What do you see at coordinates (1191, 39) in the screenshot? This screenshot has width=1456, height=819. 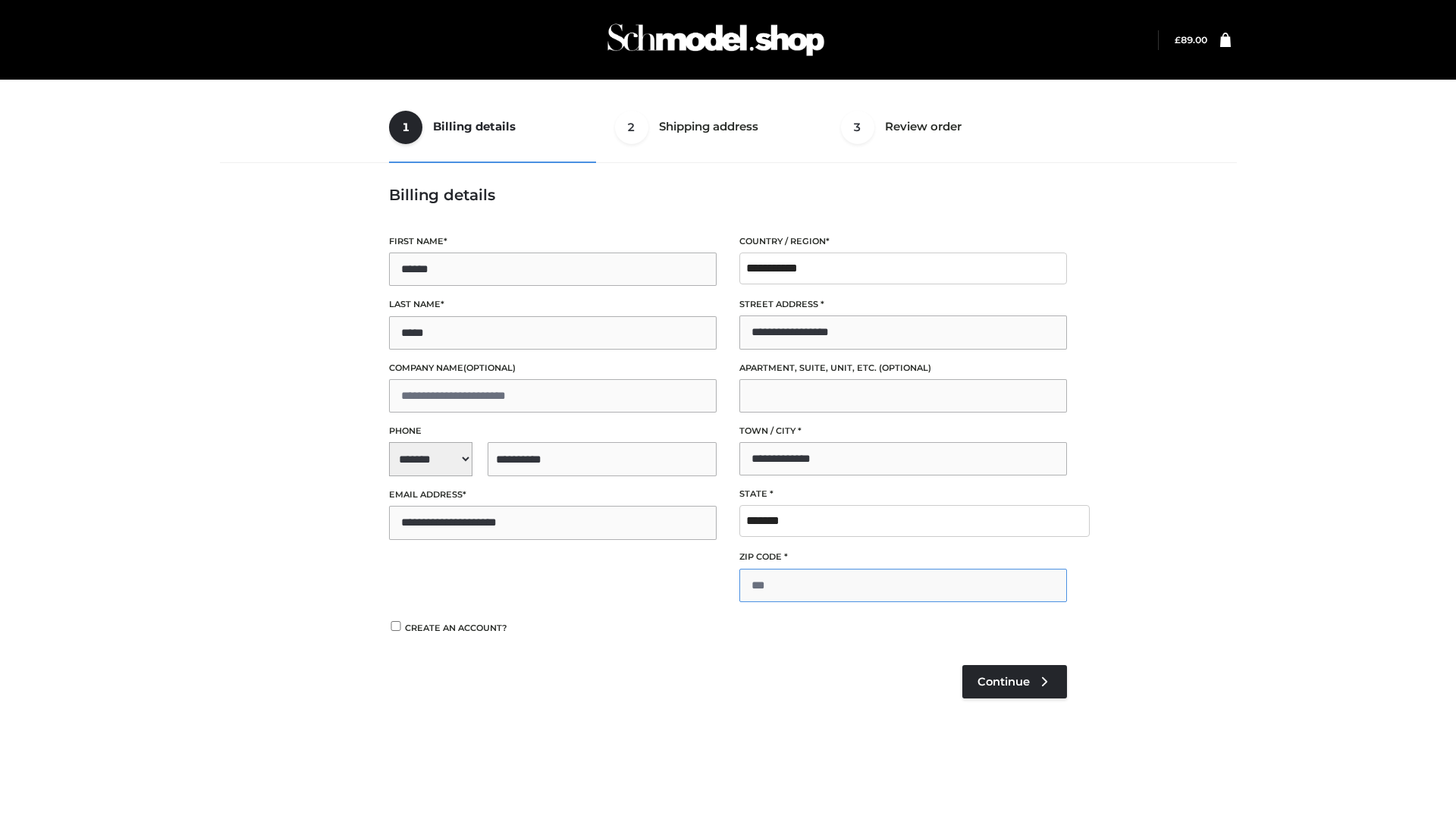 I see `a: £89.00` at bounding box center [1191, 39].